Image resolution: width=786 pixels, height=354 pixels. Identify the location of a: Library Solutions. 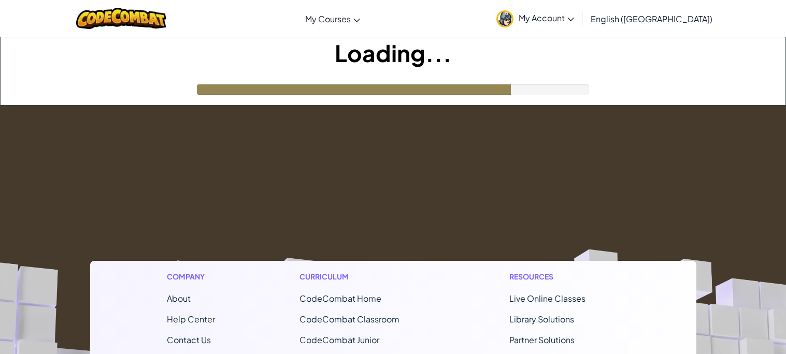
(541, 319).